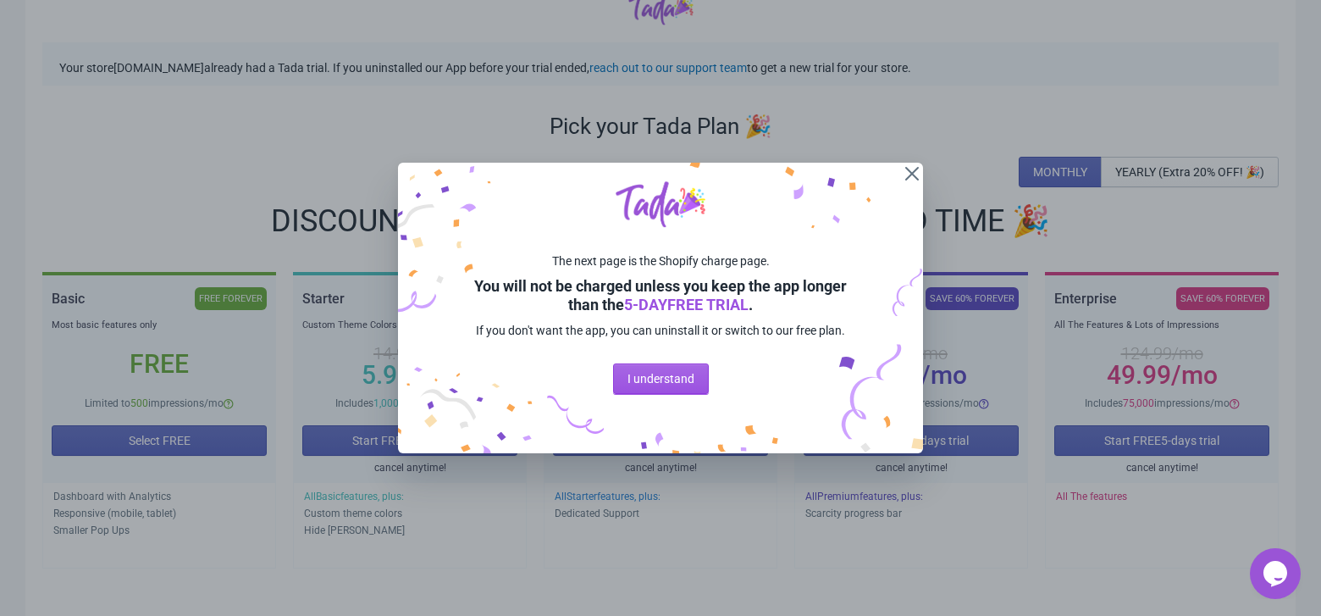 The width and height of the screenshot is (1321, 616). What do you see at coordinates (466, 409) in the screenshot?
I see `img: confetti-left-bottom.svg` at bounding box center [466, 409].